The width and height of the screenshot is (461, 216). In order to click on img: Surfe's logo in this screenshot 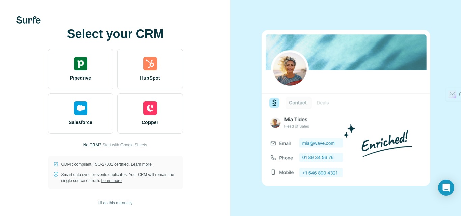, I will do `click(28, 20)`.